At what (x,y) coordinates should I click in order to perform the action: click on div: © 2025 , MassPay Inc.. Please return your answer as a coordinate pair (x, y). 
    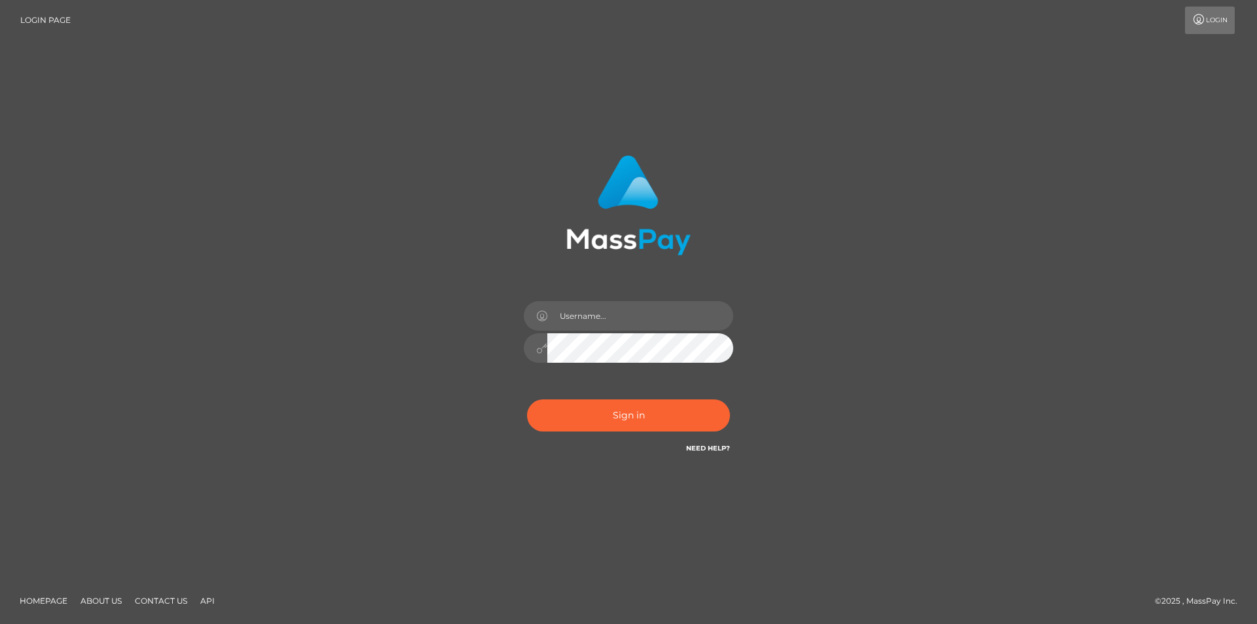
    Looking at the image, I should click on (1201, 601).